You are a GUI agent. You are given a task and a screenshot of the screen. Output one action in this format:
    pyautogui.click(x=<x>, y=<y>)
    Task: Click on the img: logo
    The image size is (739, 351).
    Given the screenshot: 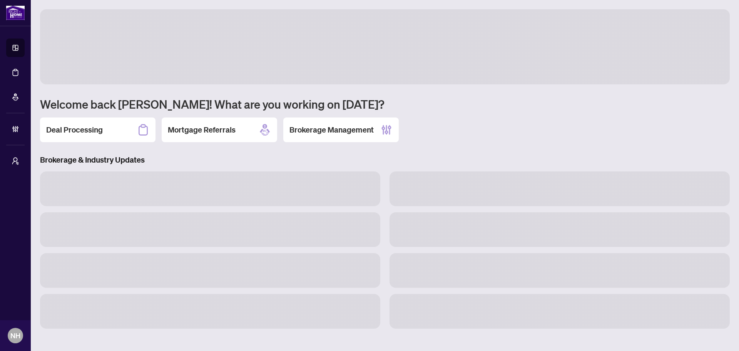 What is the action you would take?
    pyautogui.click(x=15, y=13)
    